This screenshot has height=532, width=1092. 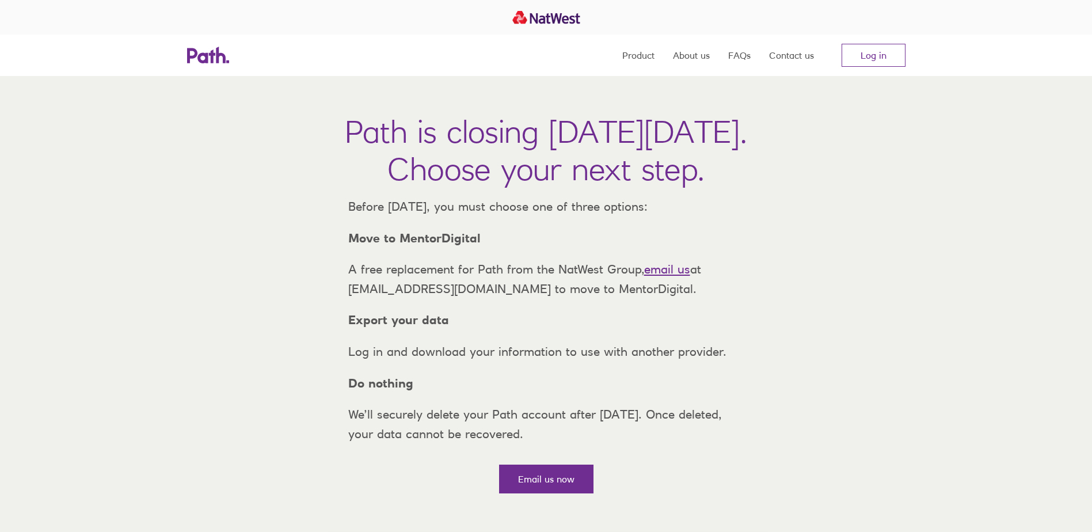 I want to click on a: Contact us, so click(x=791, y=55).